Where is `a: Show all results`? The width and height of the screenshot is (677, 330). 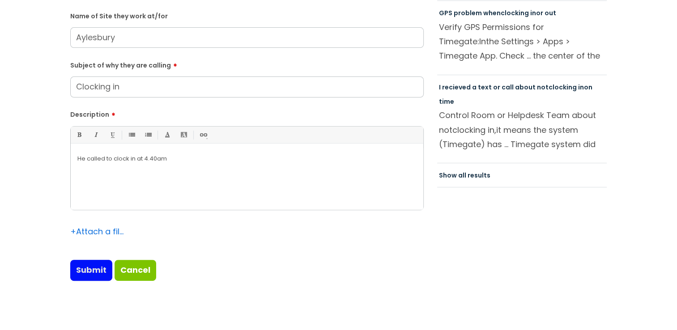 a: Show all results is located at coordinates (464, 175).